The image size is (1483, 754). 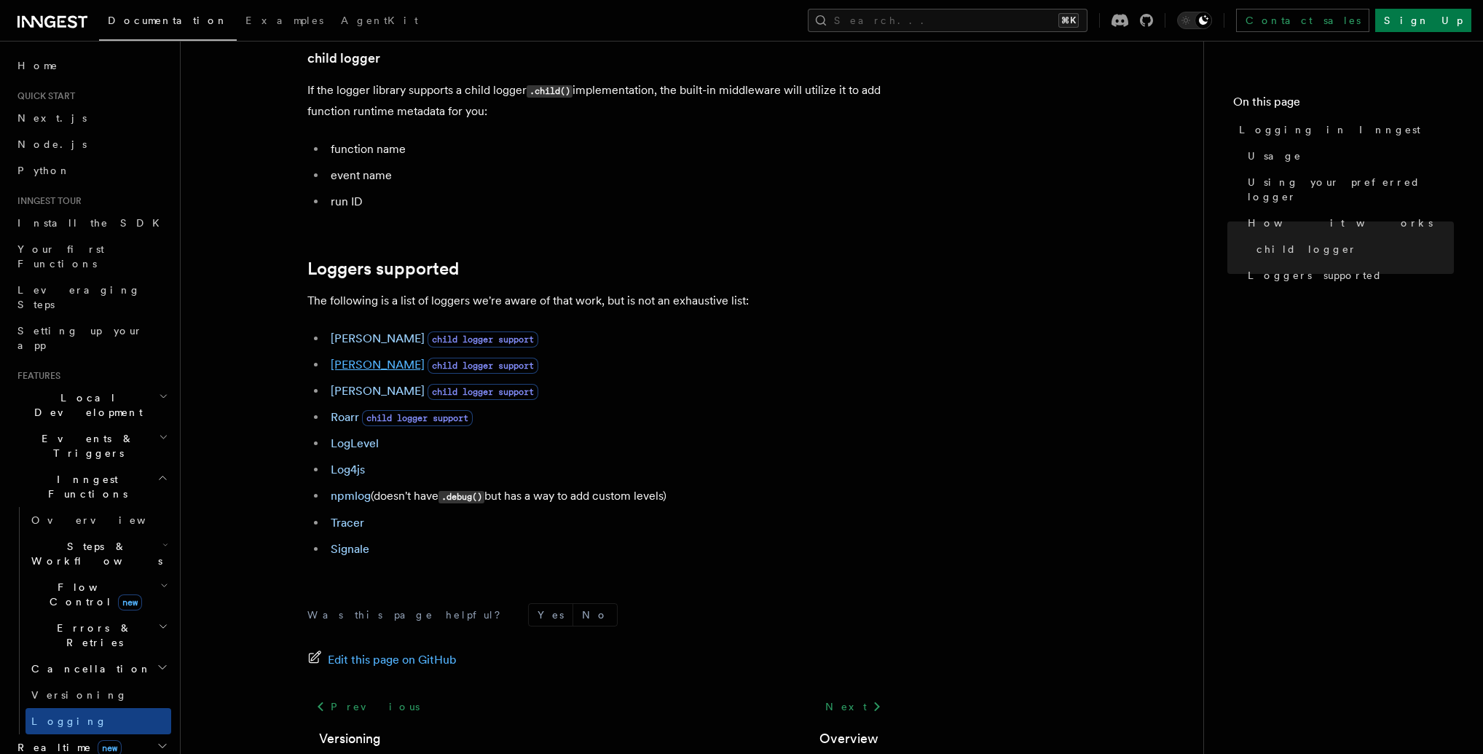 What do you see at coordinates (91, 118) in the screenshot?
I see `a: Next.js` at bounding box center [91, 118].